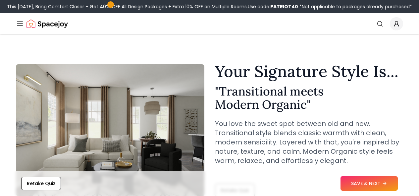 This screenshot has width=419, height=196. What do you see at coordinates (41, 184) in the screenshot?
I see `button: Retake Quiz` at bounding box center [41, 184].